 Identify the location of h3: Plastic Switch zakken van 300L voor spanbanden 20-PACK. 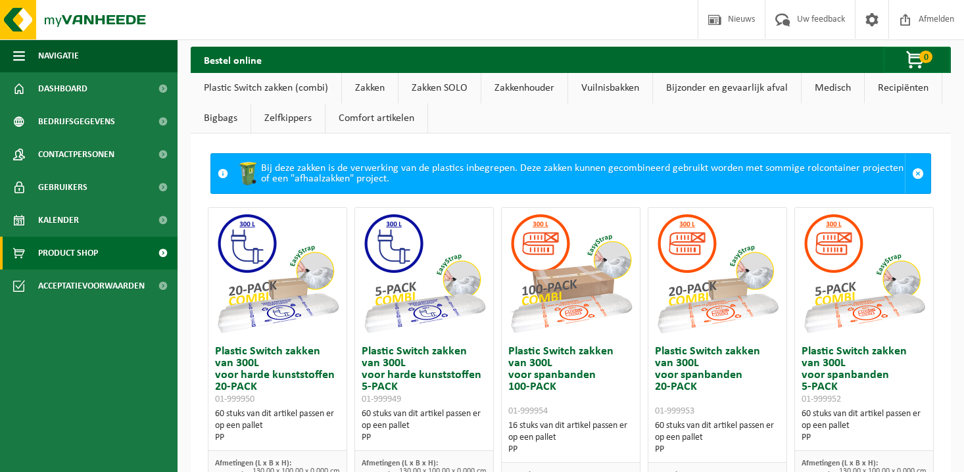
(717, 381).